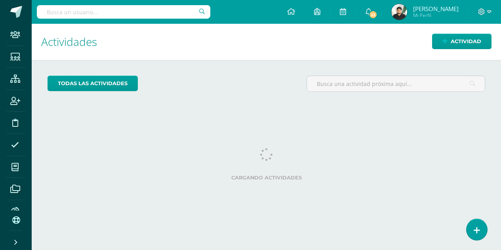 This screenshot has width=501, height=250. I want to click on input: Busca una actividad próxima aquí..., so click(396, 84).